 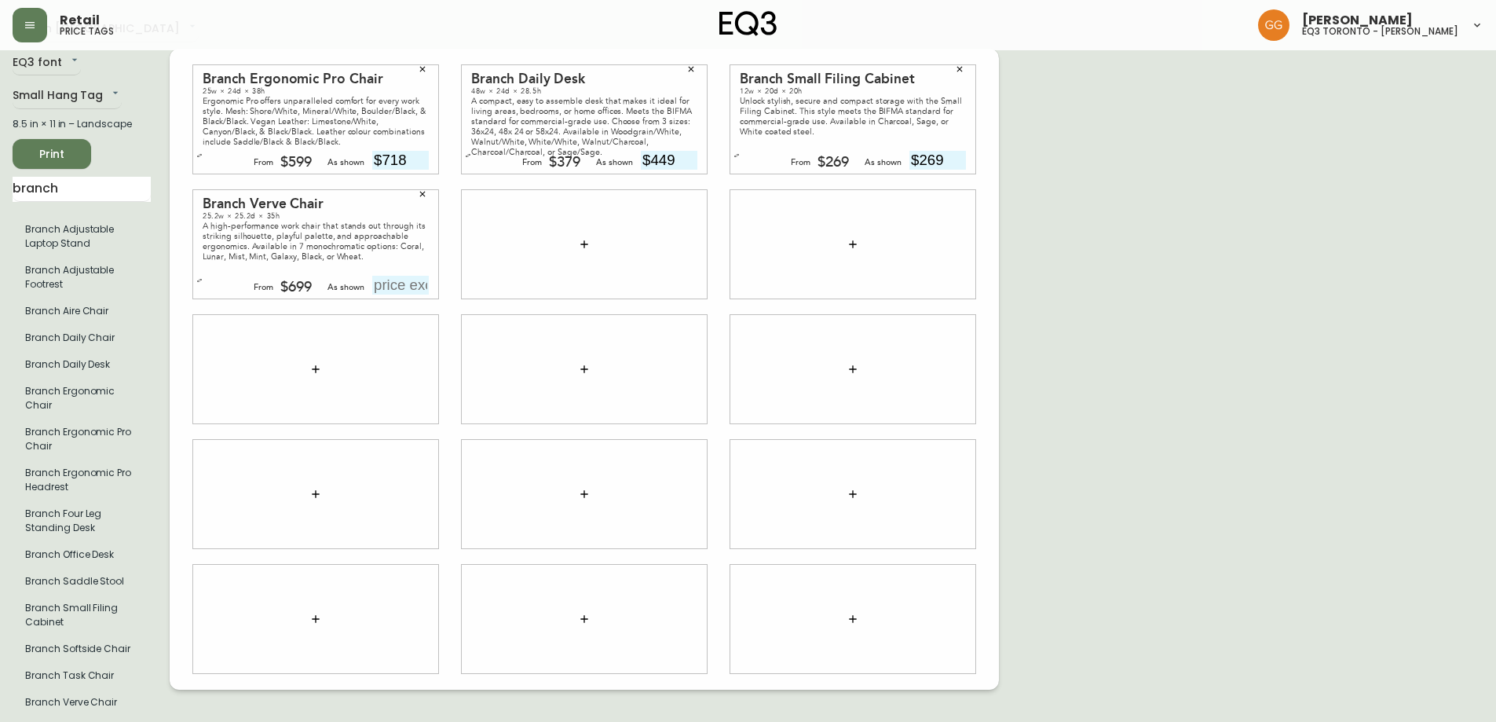 What do you see at coordinates (46, 63) in the screenshot?
I see `div: EQ3 font` at bounding box center [46, 63].